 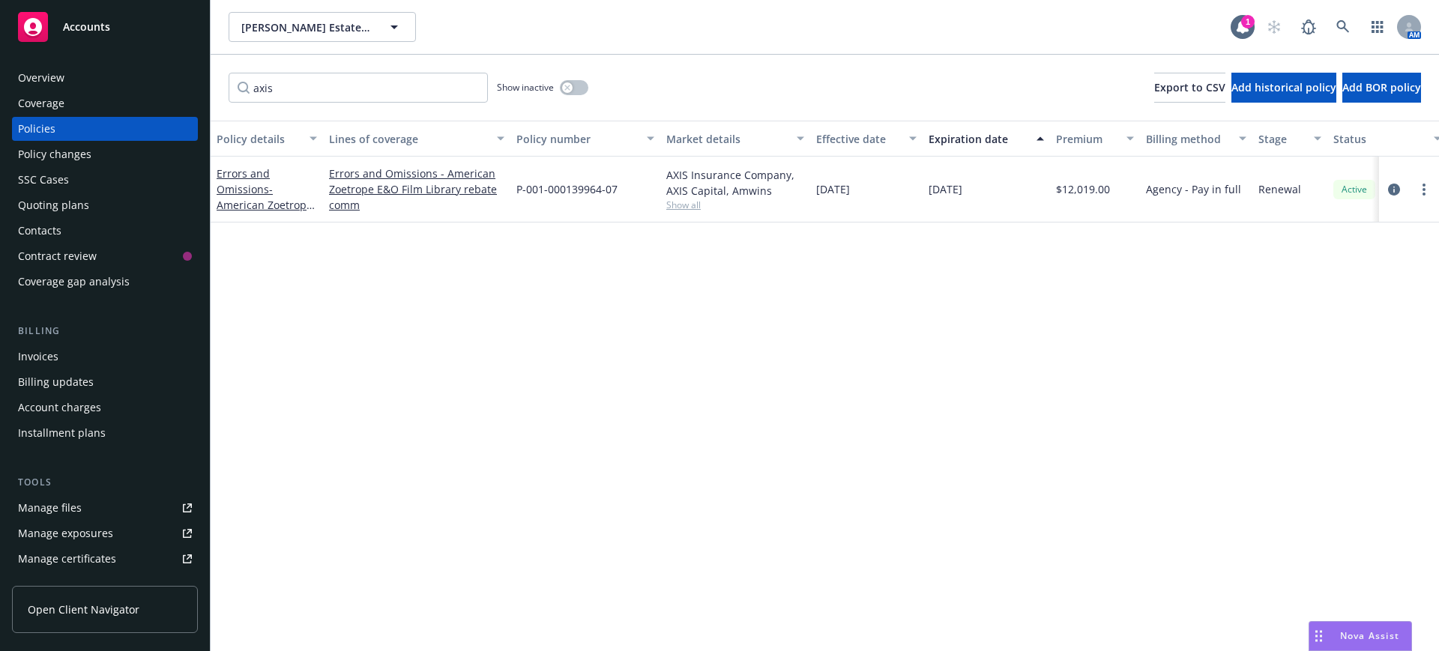 What do you see at coordinates (59, 408) in the screenshot?
I see `div: Account charges` at bounding box center [59, 408].